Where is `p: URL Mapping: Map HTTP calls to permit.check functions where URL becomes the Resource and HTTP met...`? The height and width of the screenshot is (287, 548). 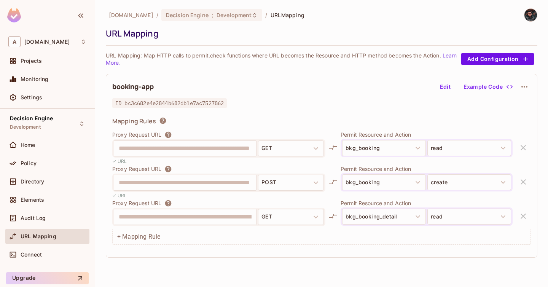
p: URL Mapping: Map HTTP calls to permit.check functions where URL becomes the Resource and HTTP met... is located at coordinates (284, 59).